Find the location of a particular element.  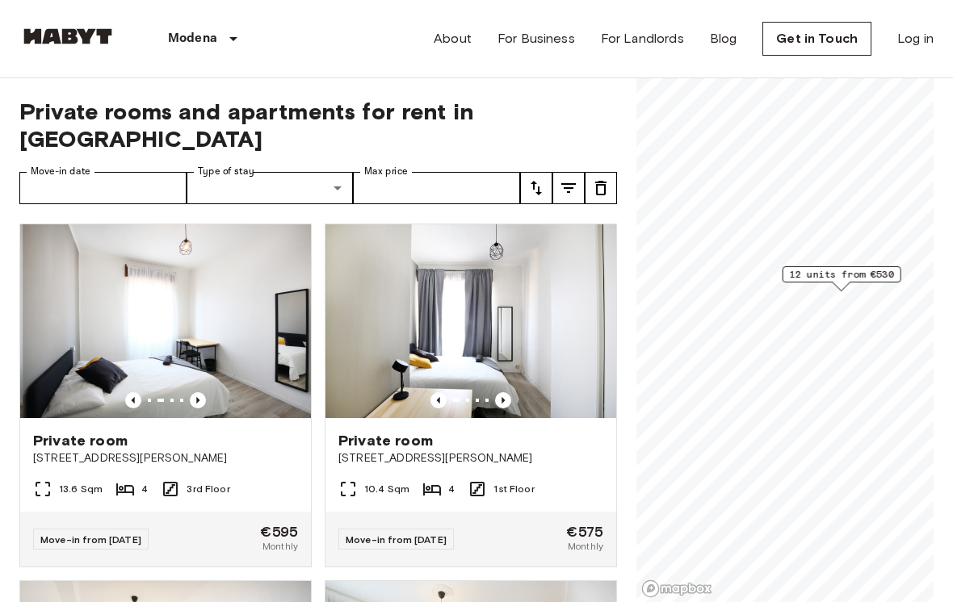

a: Marketing picture of unit IT-22-001-019-03HMarketing picture of unit IT-22-001-019-03HPrevious im... is located at coordinates (165, 396).